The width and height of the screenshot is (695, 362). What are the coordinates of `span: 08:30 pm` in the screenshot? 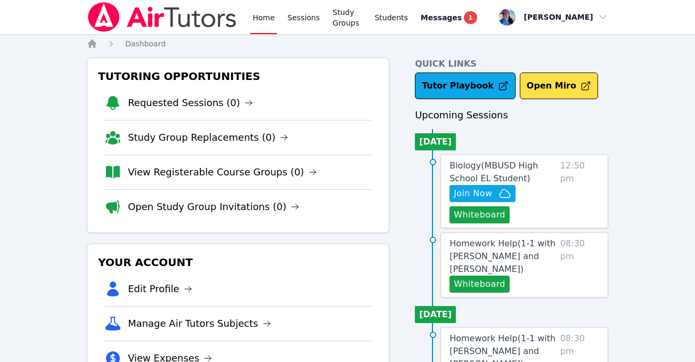 It's located at (579, 265).